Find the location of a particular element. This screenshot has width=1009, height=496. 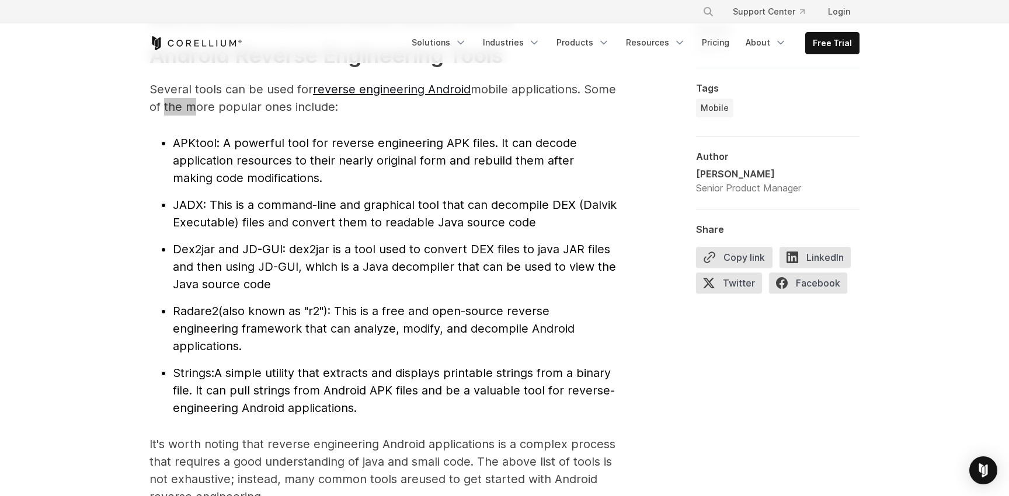

a: Corellium Home is located at coordinates (196, 43).